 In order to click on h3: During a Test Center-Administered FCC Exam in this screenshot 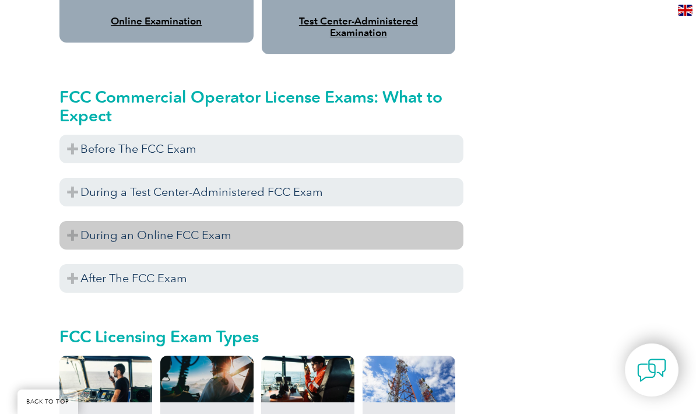, I will do `click(261, 192)`.